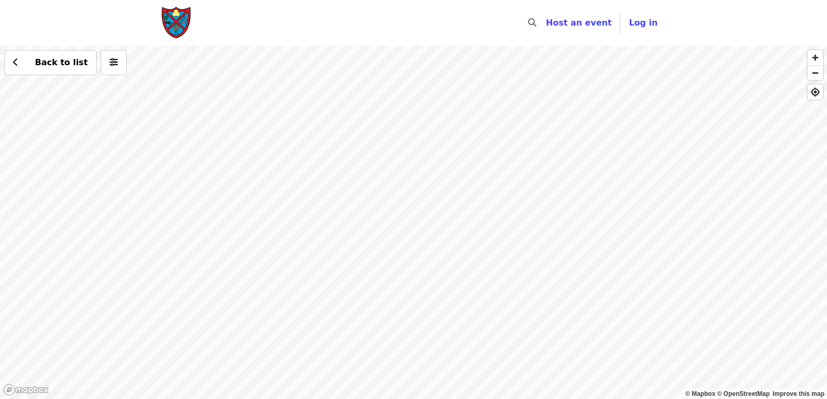 This screenshot has width=827, height=399. I want to click on a: Mapbox logo, so click(26, 390).